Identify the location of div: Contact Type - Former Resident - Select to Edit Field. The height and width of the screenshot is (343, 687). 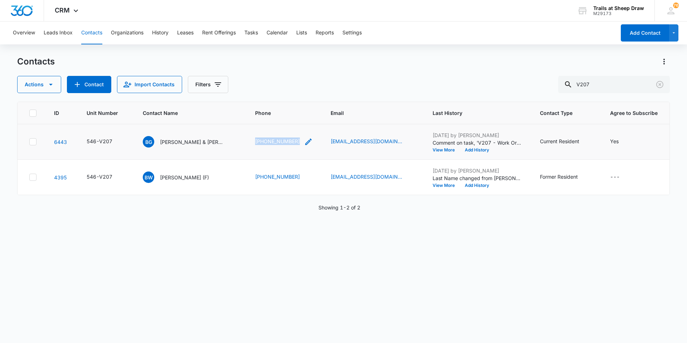
(566, 177).